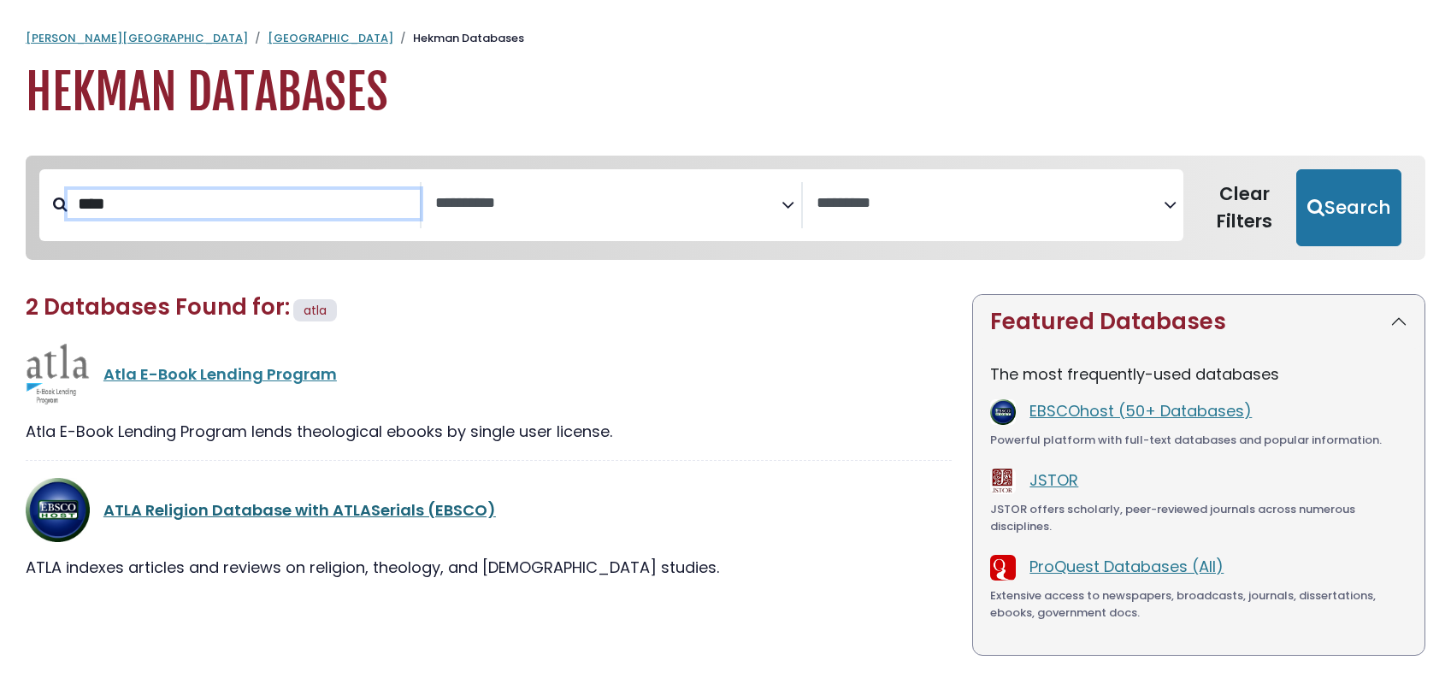  I want to click on button: Submit for Search Results, so click(1348, 208).